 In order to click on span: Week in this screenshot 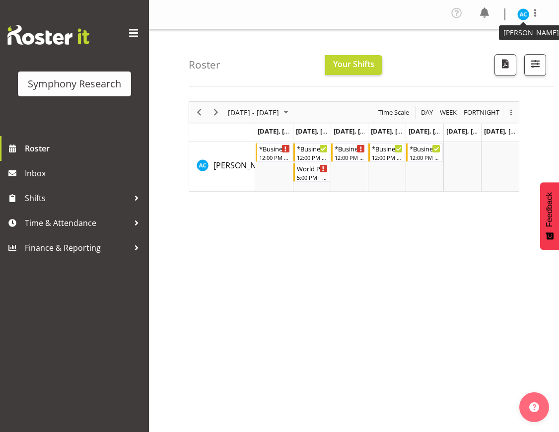, I will do `click(448, 112)`.